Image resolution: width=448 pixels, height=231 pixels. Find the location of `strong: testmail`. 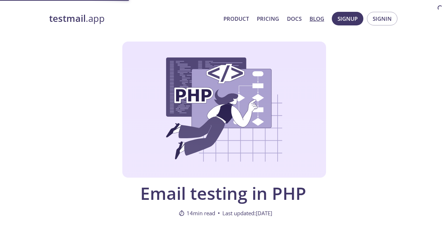

strong: testmail is located at coordinates (67, 18).